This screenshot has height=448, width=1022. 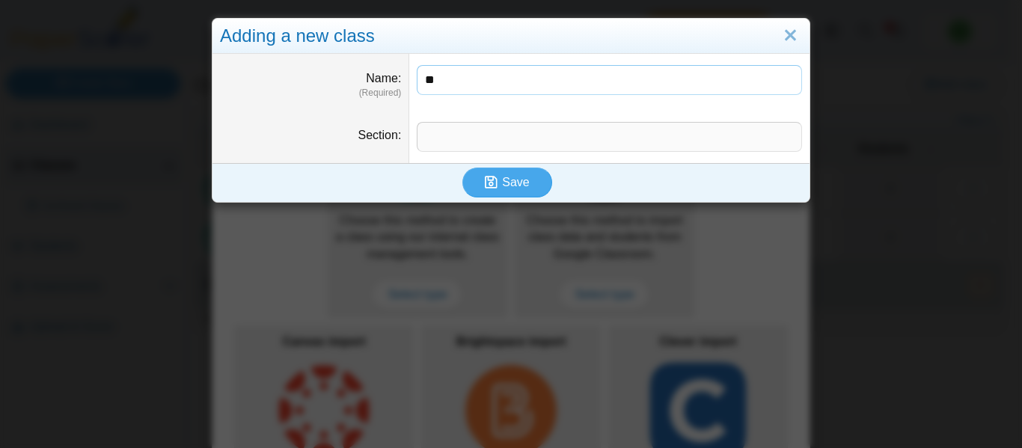 What do you see at coordinates (511, 36) in the screenshot?
I see `div: Adding a new class` at bounding box center [511, 36].